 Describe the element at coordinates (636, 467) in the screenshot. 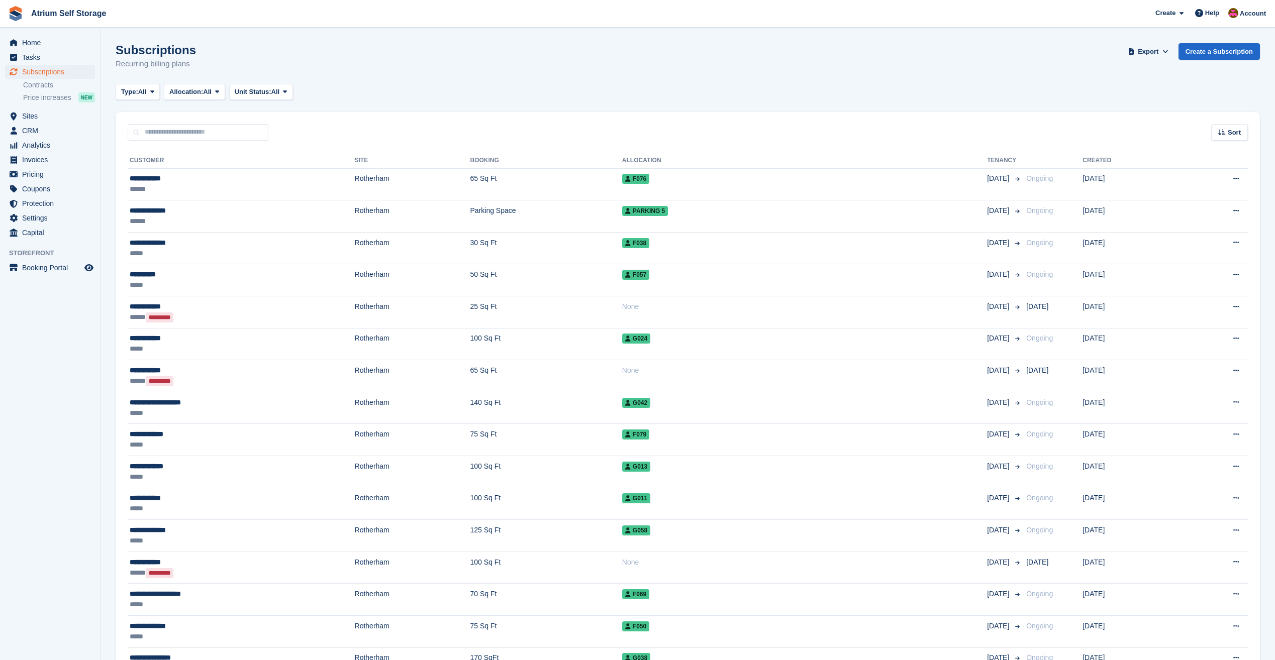

I see `span: G013` at that location.